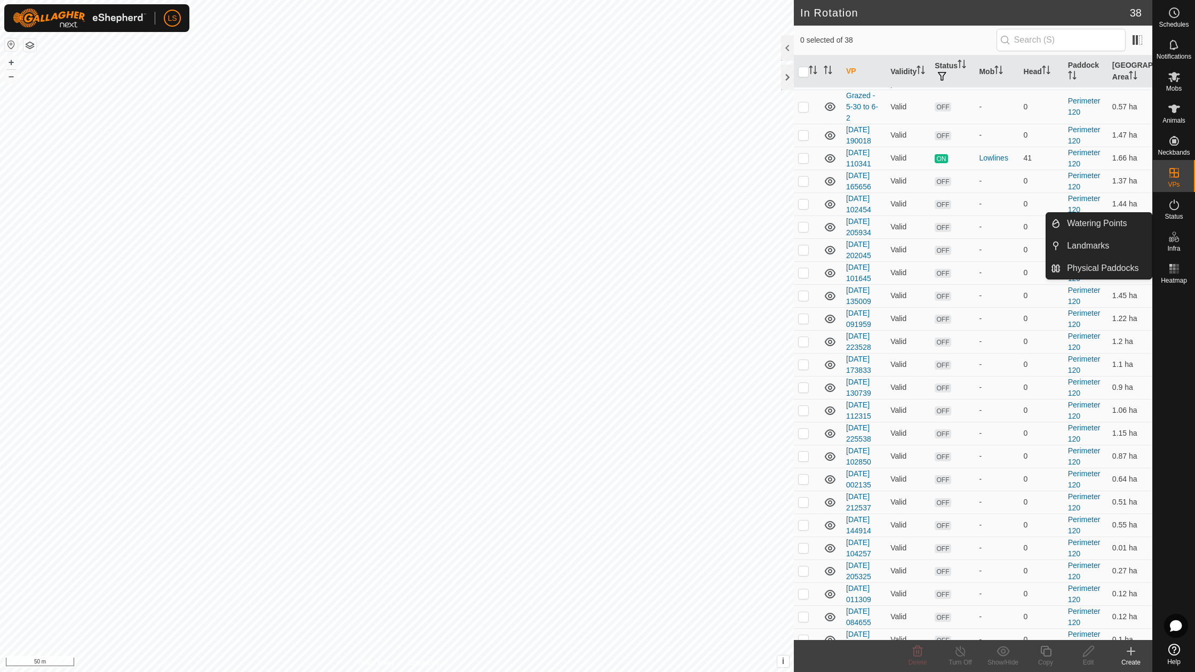  I want to click on td: 0.87 ha, so click(1130, 456).